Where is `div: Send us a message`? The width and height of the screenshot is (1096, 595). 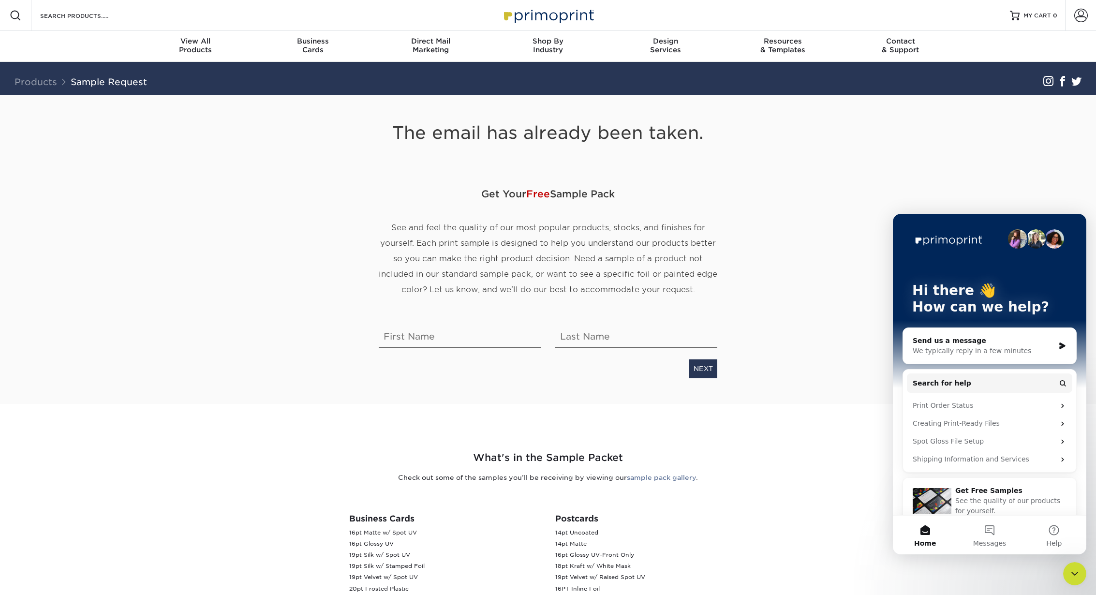 div: Send us a message is located at coordinates (90, 127).